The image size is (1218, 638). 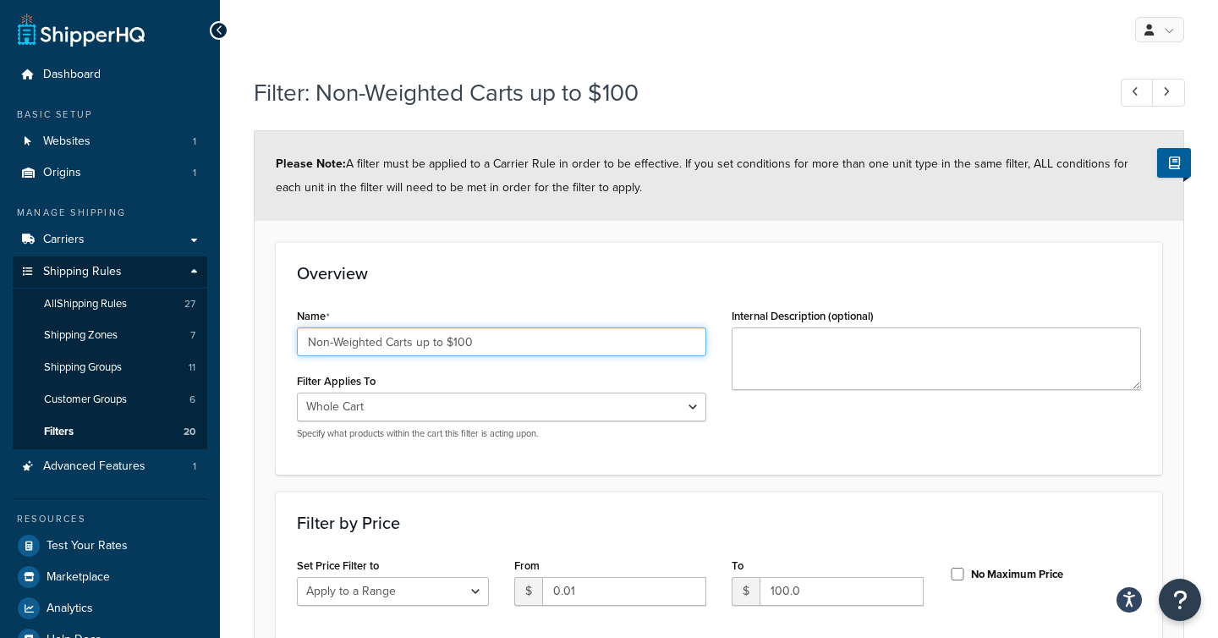 I want to click on a: Customer Groups6, so click(x=110, y=399).